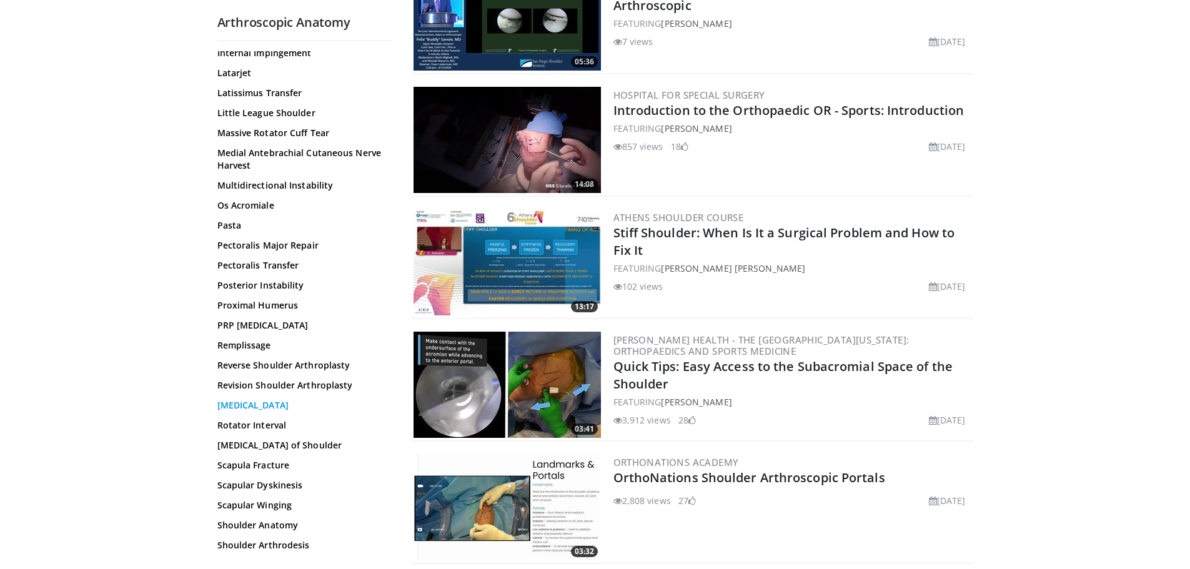  I want to click on img: 5e159da1-f0f5-4151-a7bd-50be90a0d6a8.300x170_q85_crop-smart_upscale.jpg, so click(507, 385).